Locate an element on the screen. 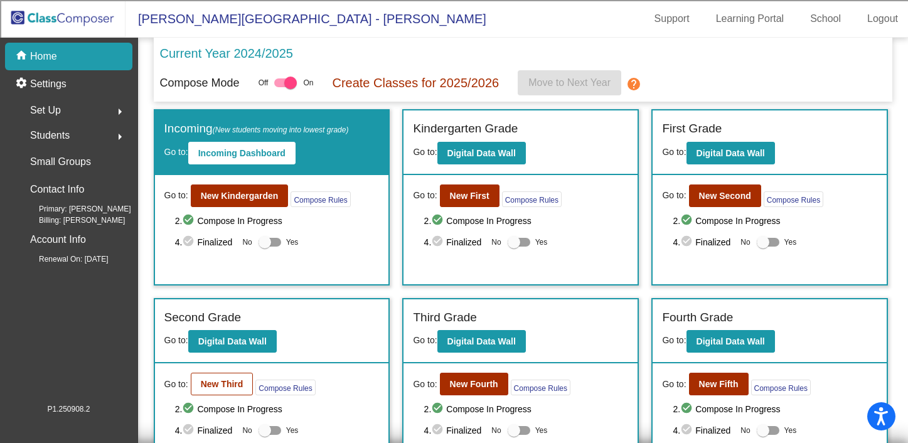  div: Magazine is located at coordinates (454, 180).